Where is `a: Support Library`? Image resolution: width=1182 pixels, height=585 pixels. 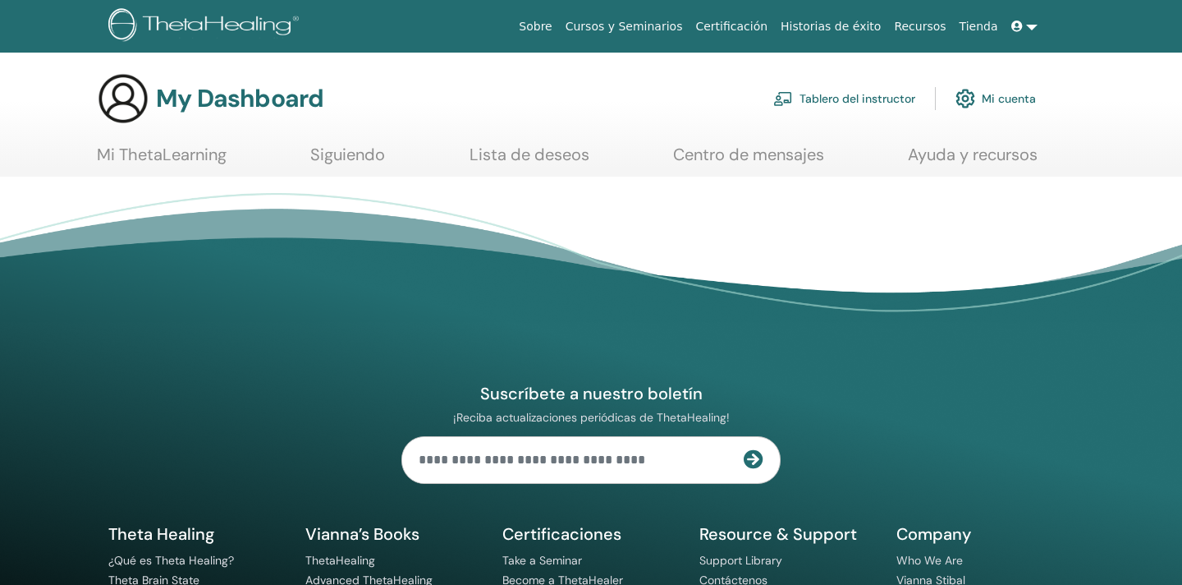 a: Support Library is located at coordinates (741, 560).